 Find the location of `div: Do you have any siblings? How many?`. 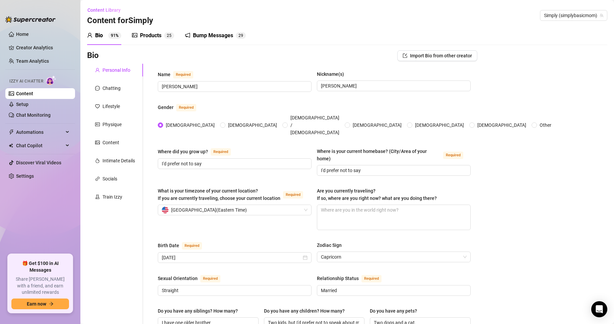

div: Do you have any siblings? How many? is located at coordinates (198, 311).